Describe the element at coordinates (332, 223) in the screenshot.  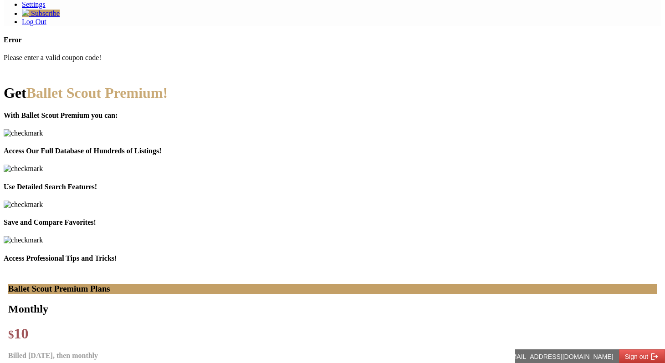
I see `h4: Save and Compare Favorites!` at that location.